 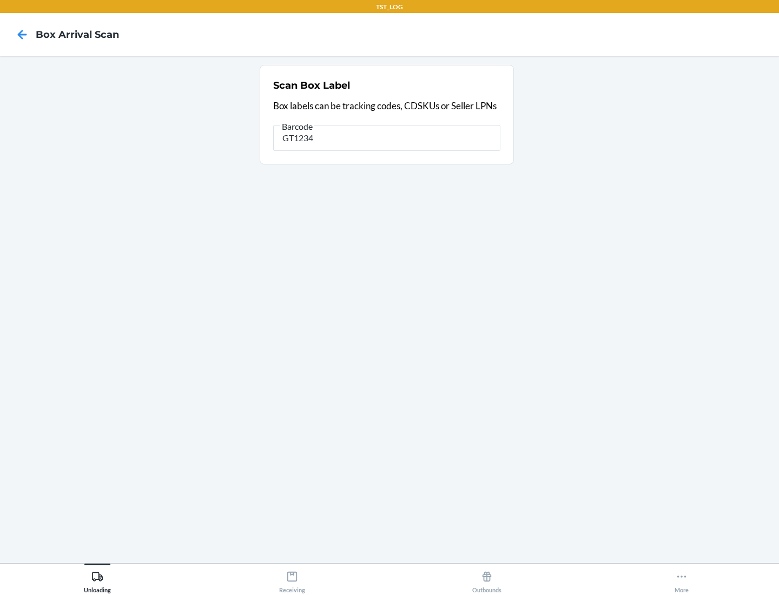 I want to click on div: More, so click(x=682, y=580).